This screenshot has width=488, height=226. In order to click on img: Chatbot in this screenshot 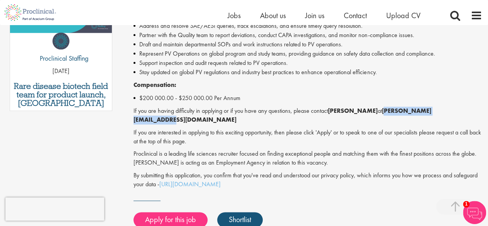, I will do `click(475, 212)`.